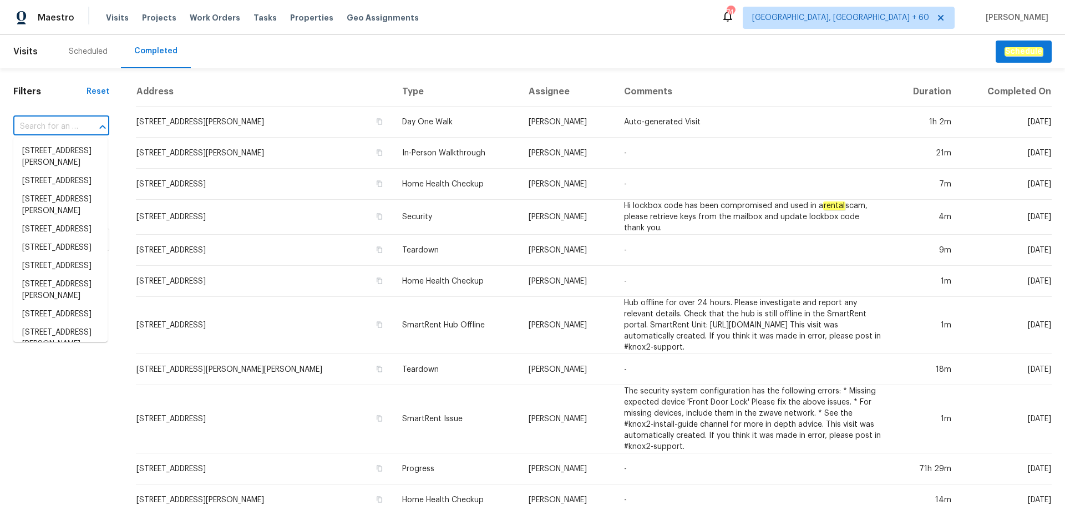 Image resolution: width=1065 pixels, height=510 pixels. What do you see at coordinates (924, 122) in the screenshot?
I see `td: 1h 2m` at bounding box center [924, 122].